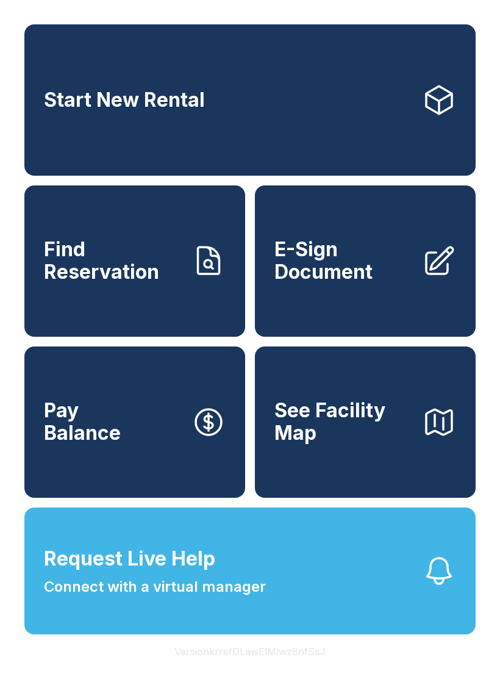 This screenshot has width=500, height=693. What do you see at coordinates (124, 100) in the screenshot?
I see `span: Start New Rental` at bounding box center [124, 100].